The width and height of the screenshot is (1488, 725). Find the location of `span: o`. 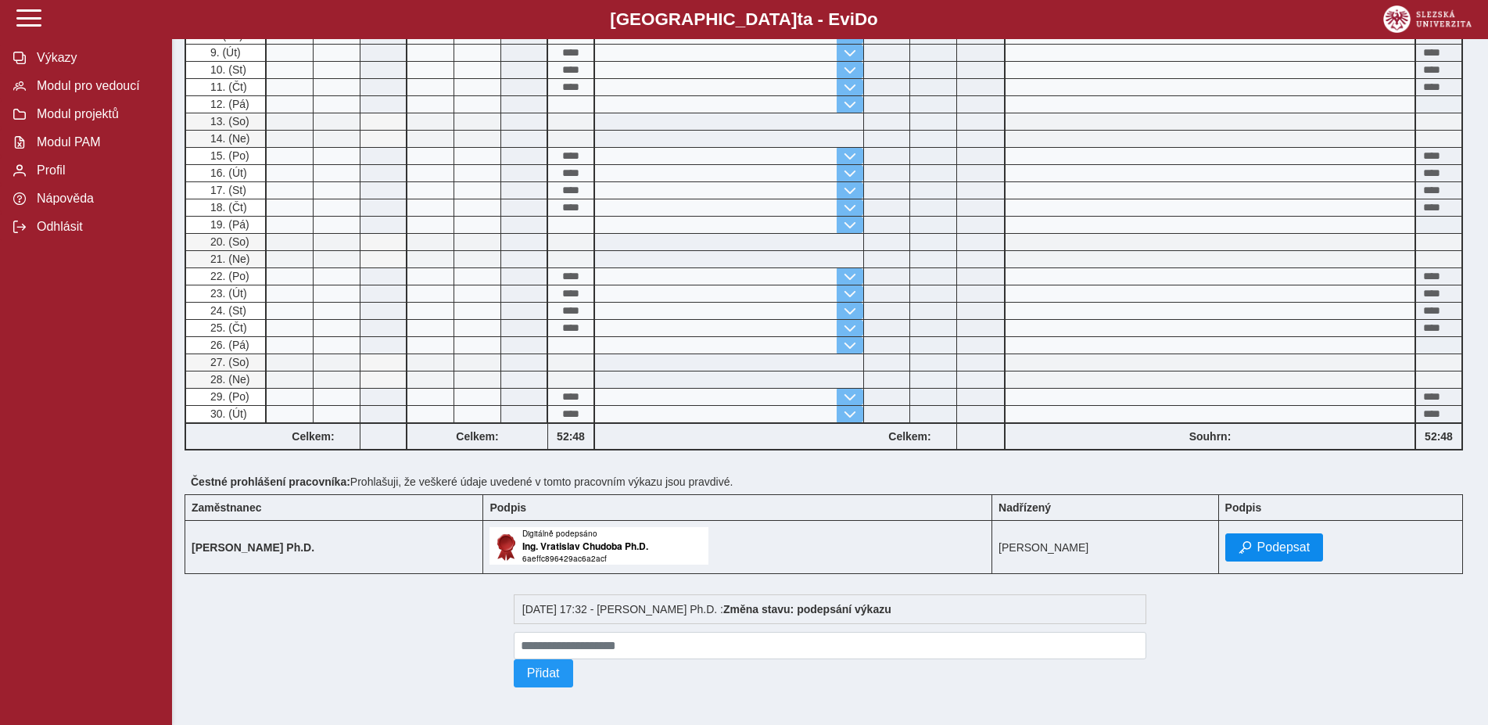

span: o is located at coordinates (873, 19).